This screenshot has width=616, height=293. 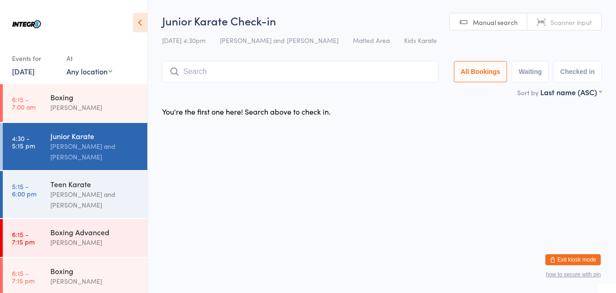 I want to click on div: Any location, so click(x=89, y=71).